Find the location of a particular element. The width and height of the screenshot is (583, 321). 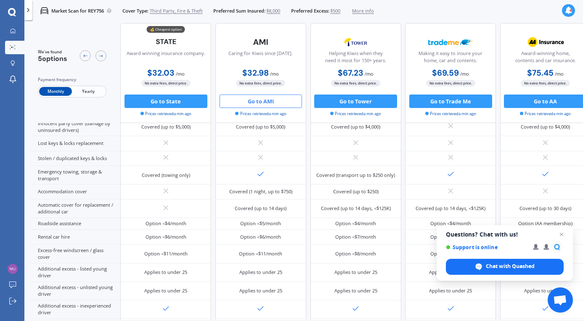

div: Automatic cover for replacement / additional car is located at coordinates (75, 209).